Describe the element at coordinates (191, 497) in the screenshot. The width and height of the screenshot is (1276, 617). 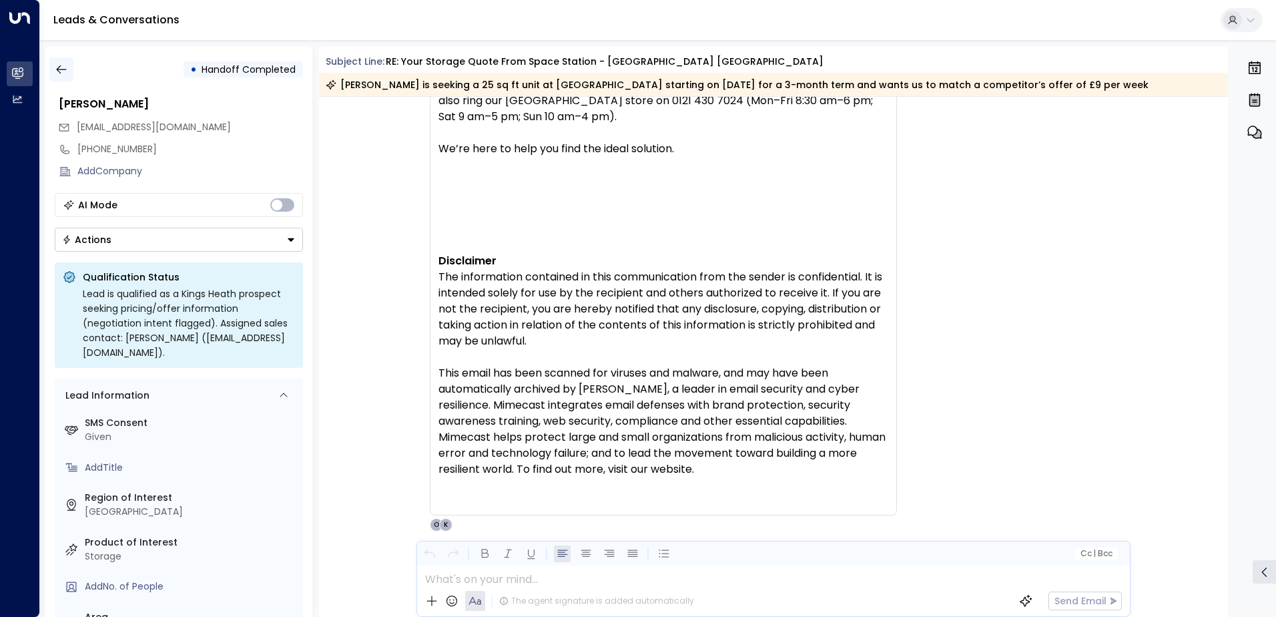
I see `label: Region of Interest` at that location.